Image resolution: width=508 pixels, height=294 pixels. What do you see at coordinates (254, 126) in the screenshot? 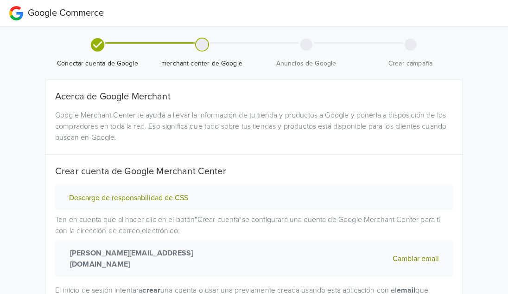
I see `div: Google Merchant Center te ayuda a llevar la información de tu tienda y productos a Google y poner...` at bounding box center [254, 126].